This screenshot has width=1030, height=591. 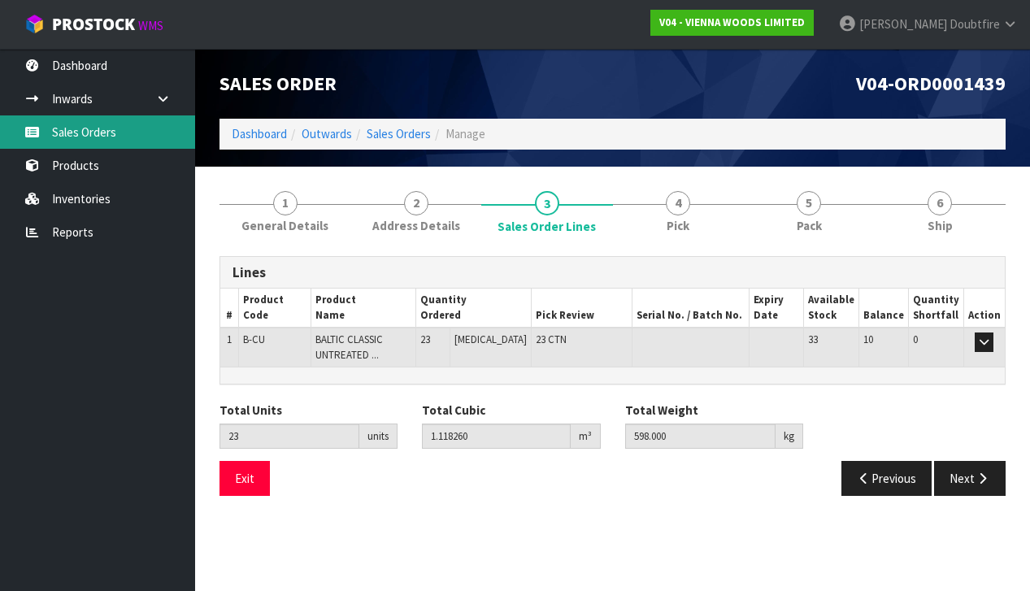 I want to click on span: Pick, so click(x=678, y=225).